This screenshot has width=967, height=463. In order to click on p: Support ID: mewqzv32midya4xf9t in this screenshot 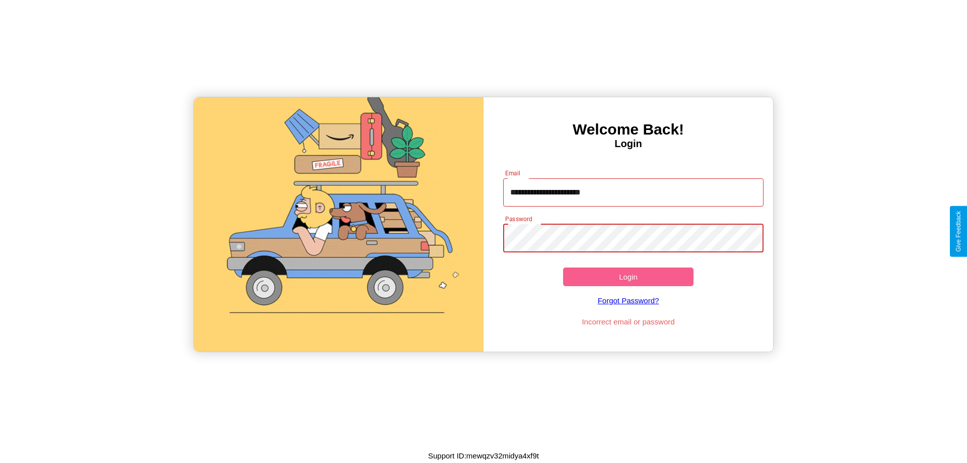, I will do `click(483, 455)`.